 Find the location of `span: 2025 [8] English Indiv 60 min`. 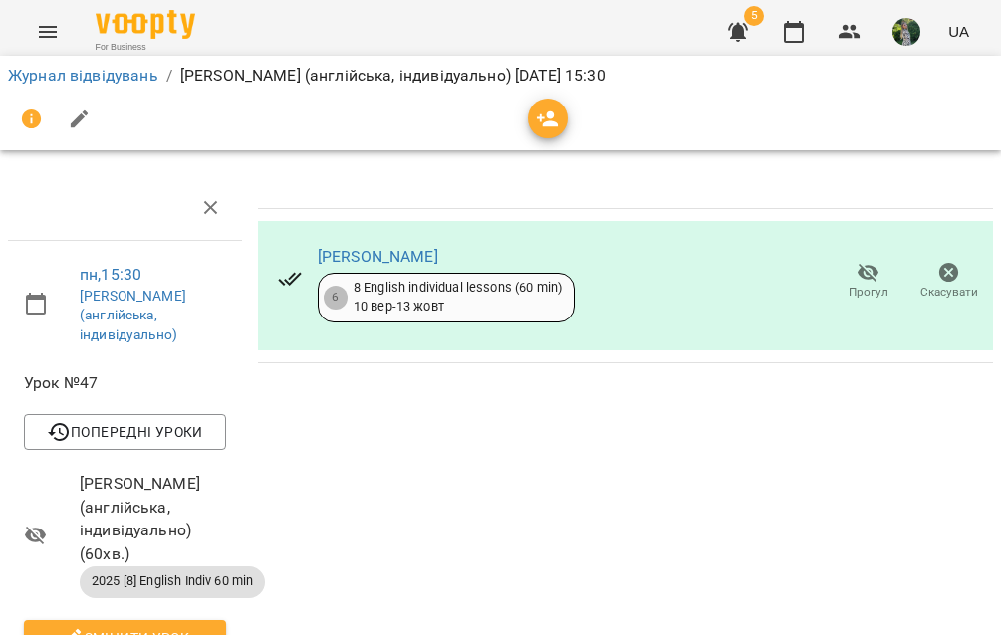

span: 2025 [8] English Indiv 60 min is located at coordinates (172, 581).